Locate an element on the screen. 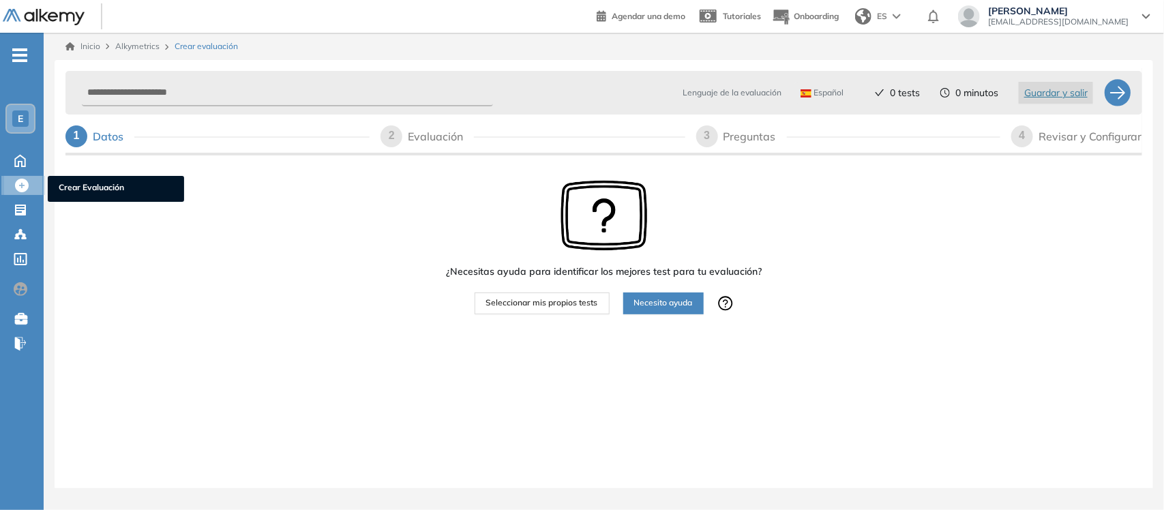  div: Preguntas is located at coordinates (755, 136).